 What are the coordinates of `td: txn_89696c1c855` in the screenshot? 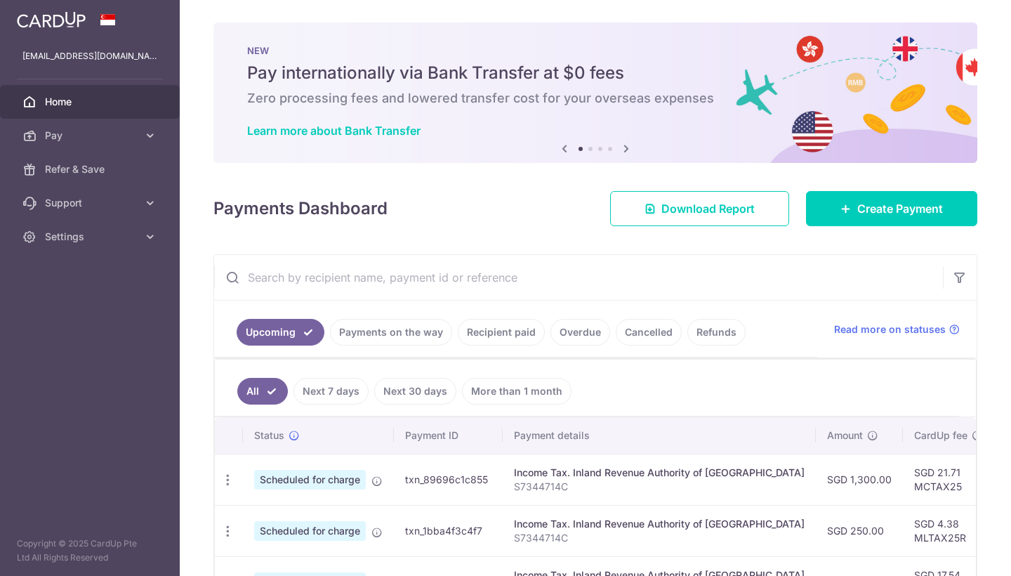 It's located at (448, 479).